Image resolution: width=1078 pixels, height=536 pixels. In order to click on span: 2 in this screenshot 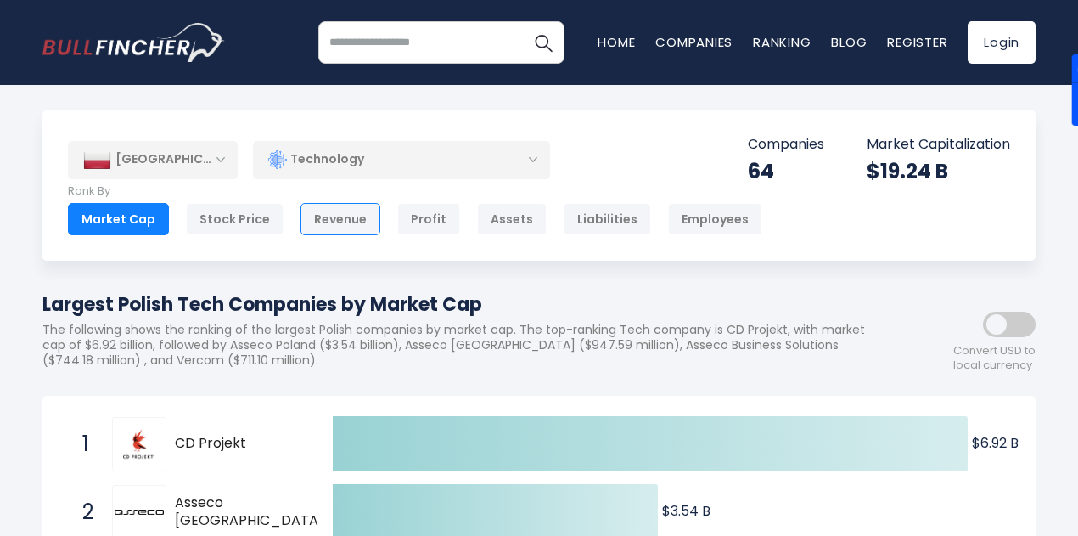, I will do `click(82, 512)`.